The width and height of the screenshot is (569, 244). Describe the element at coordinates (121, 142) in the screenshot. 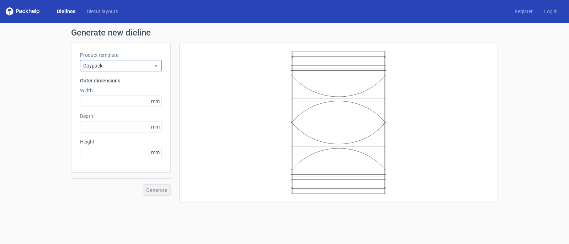

I see `label: Height` at that location.